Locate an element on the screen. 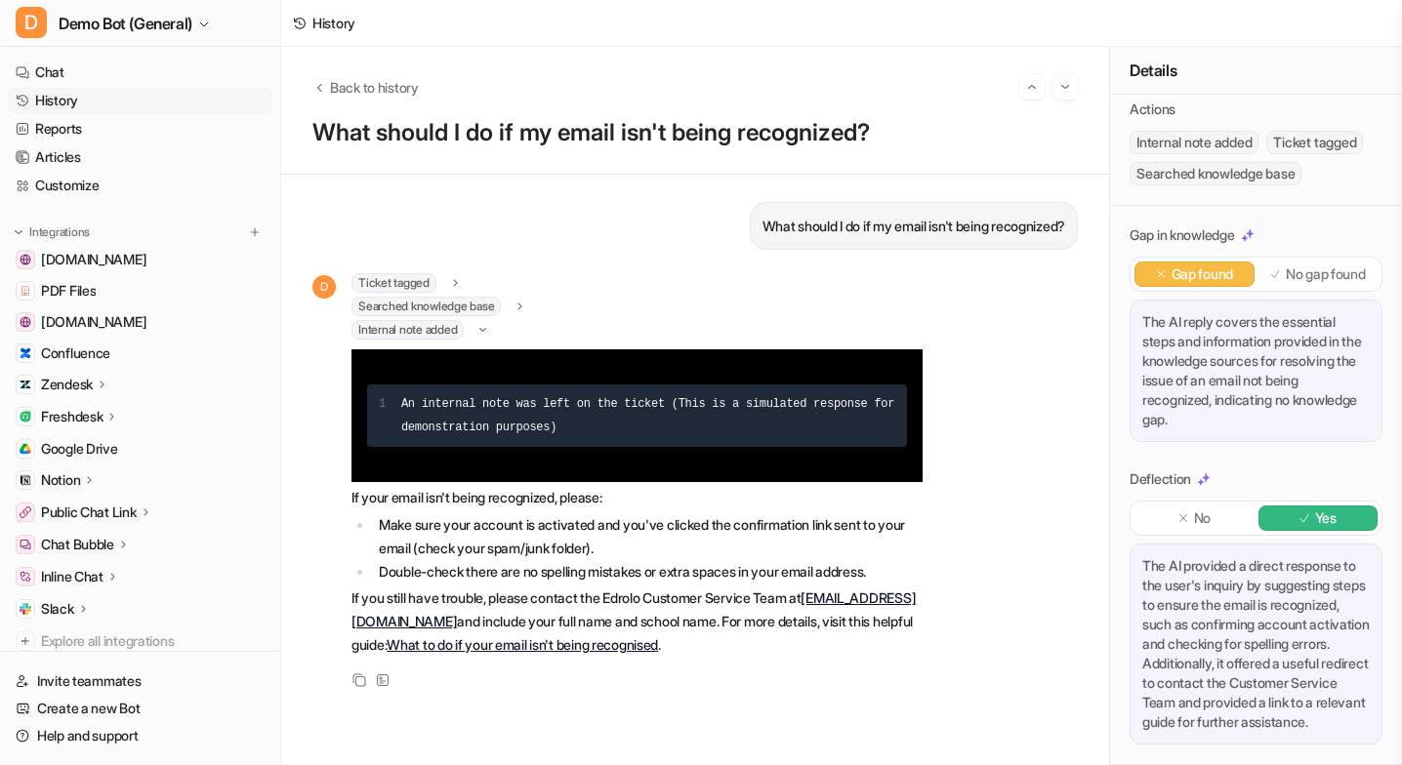 The width and height of the screenshot is (1402, 765). p: Public Chat Link is located at coordinates (89, 513).